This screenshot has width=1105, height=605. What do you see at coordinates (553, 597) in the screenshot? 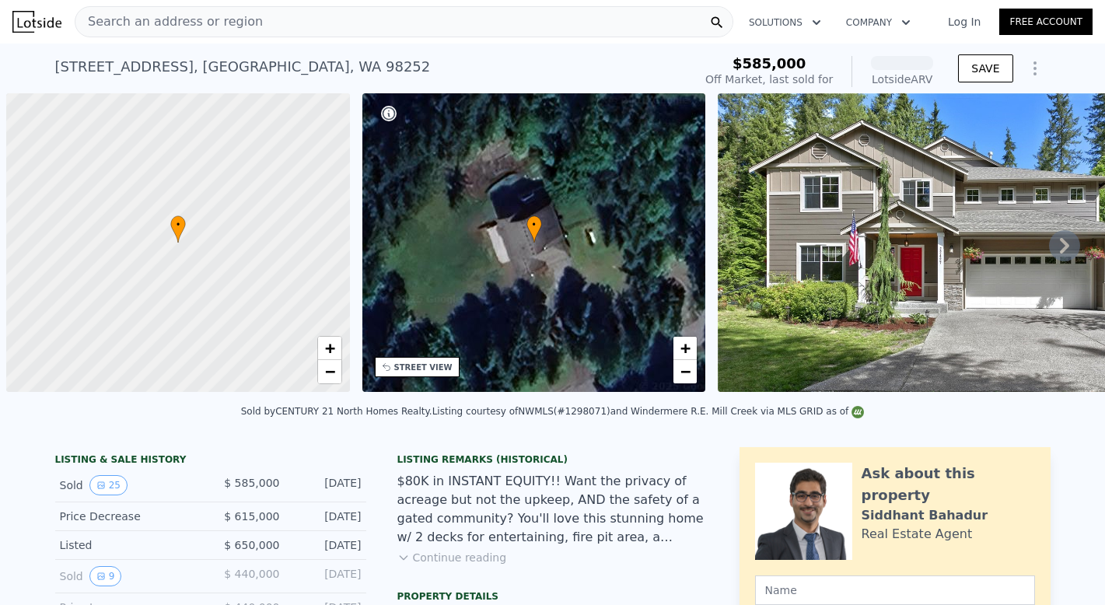
I see `div: Property details` at bounding box center [553, 597].